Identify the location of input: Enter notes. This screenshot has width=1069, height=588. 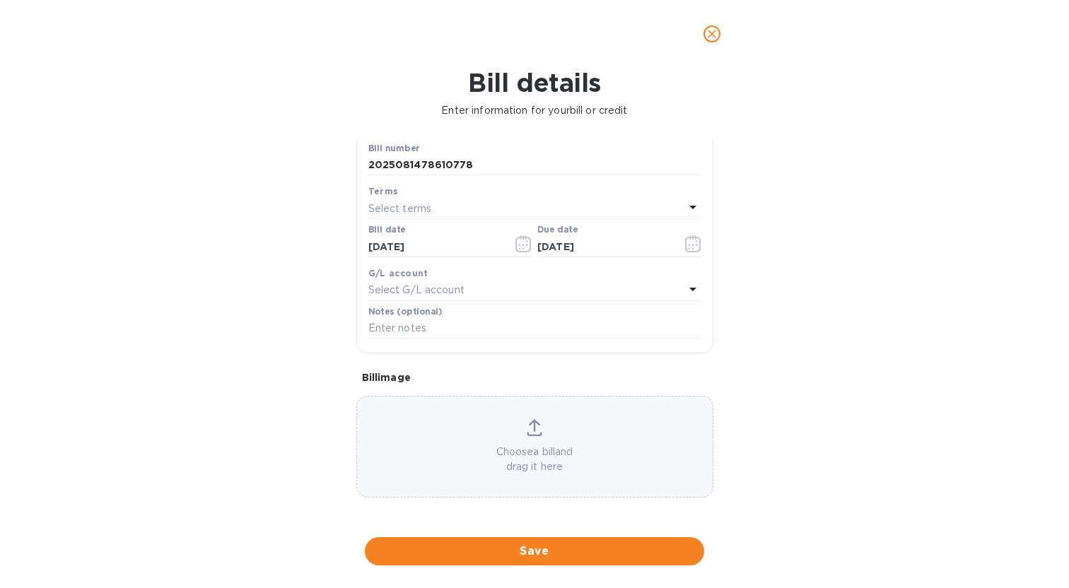
(534, 329).